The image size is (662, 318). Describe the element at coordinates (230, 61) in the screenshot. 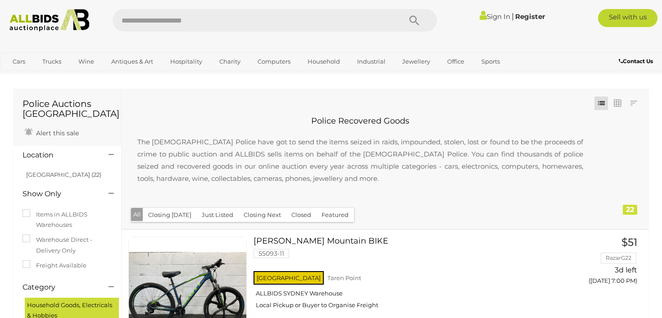

I see `a: Charity` at that location.